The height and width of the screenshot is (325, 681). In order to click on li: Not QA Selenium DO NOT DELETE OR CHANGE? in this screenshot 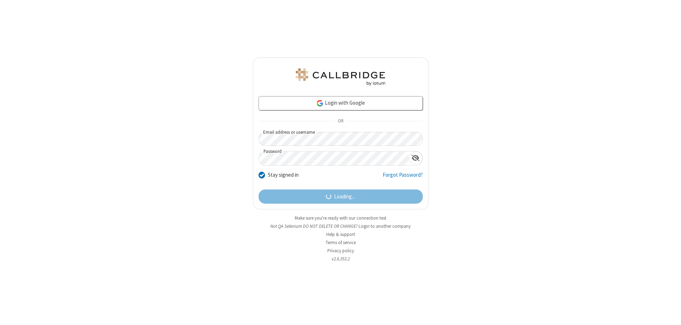, I will do `click(341, 226)`.